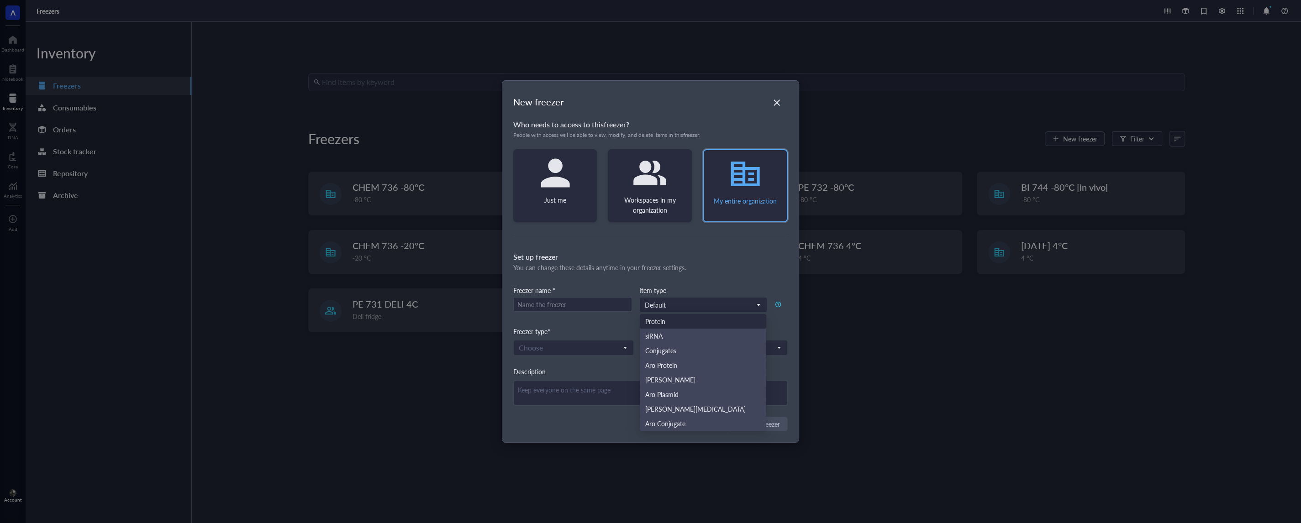 Image resolution: width=1301 pixels, height=523 pixels. Describe the element at coordinates (661, 351) in the screenshot. I see `div: Conjugates` at that location.